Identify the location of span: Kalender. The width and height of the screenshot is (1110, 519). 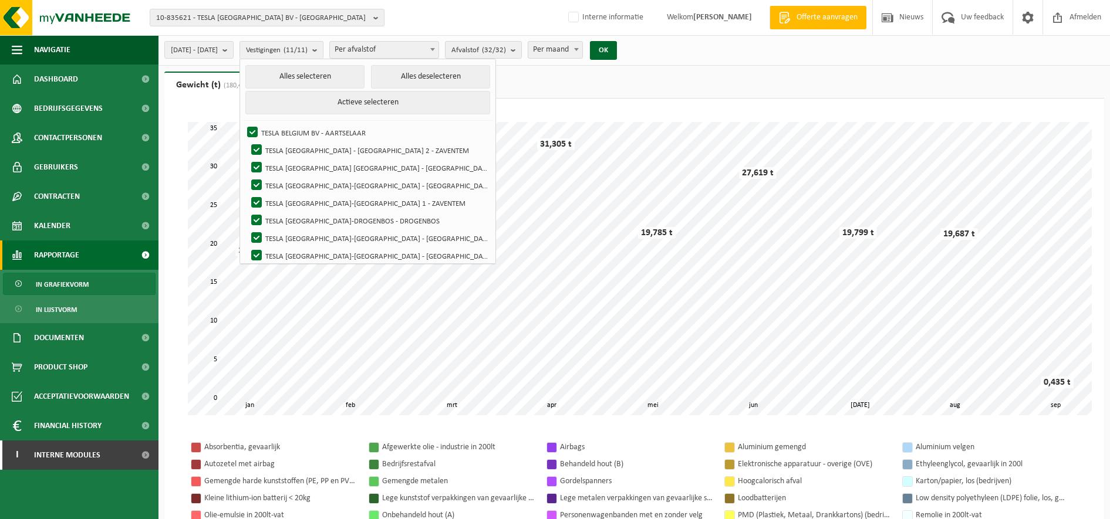
(52, 226).